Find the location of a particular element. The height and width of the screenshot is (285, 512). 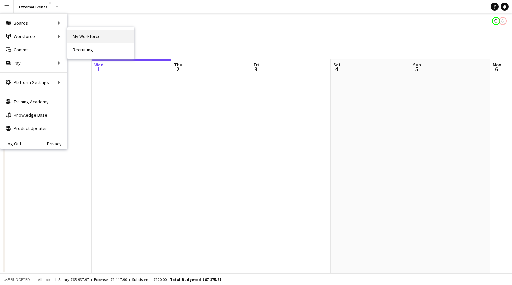

span: 2 is located at coordinates (178, 69).